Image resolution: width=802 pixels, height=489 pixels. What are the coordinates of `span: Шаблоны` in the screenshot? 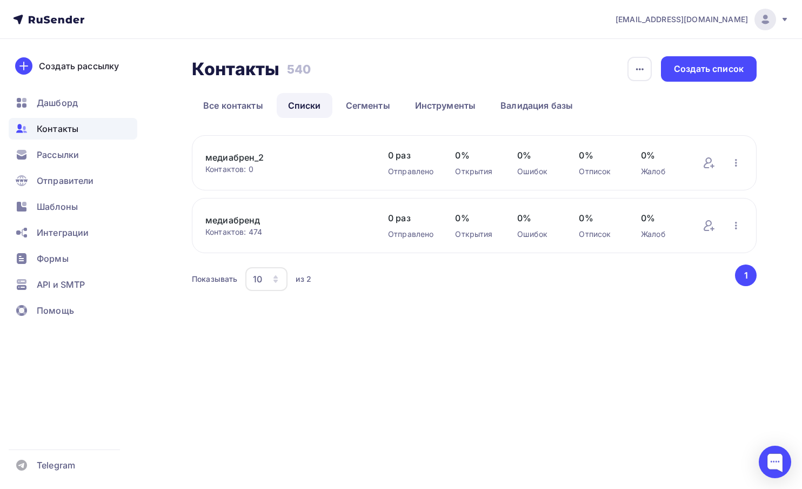 It's located at (57, 206).